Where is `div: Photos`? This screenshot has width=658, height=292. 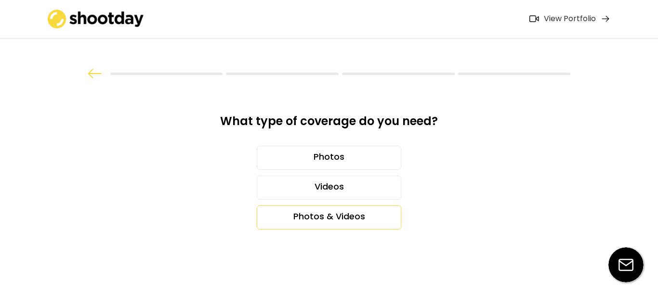 div: Photos is located at coordinates (329, 158).